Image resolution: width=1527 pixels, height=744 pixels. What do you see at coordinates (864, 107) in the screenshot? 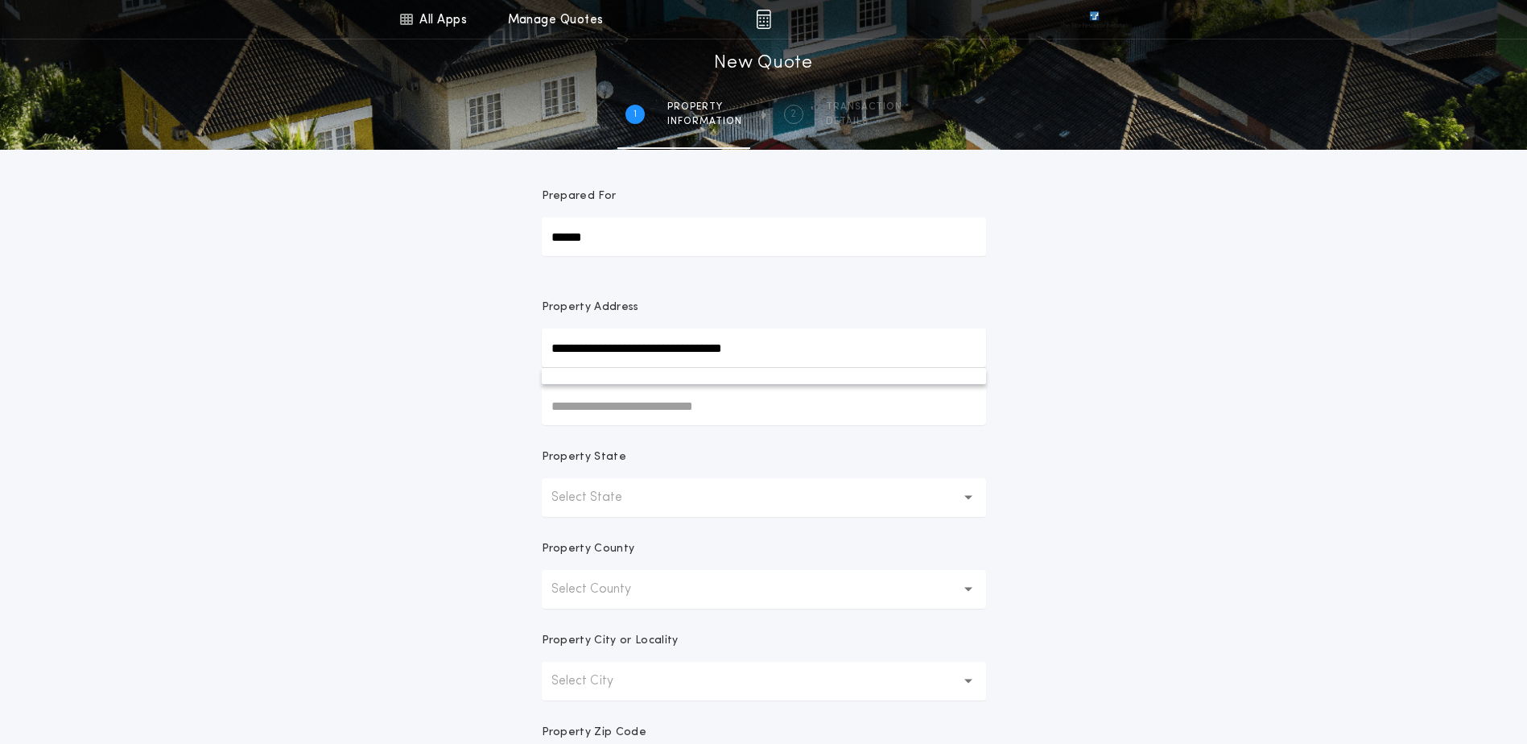
I see `span: Transaction` at bounding box center [864, 107].